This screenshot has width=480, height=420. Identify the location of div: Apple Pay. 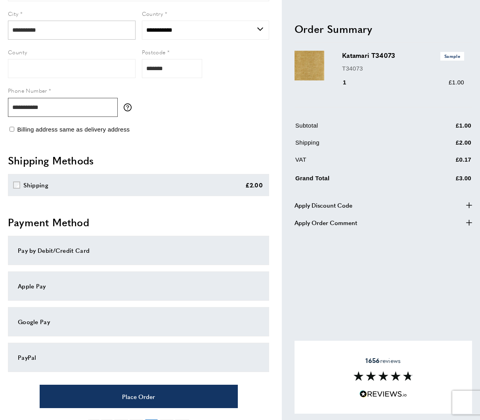
(138, 286).